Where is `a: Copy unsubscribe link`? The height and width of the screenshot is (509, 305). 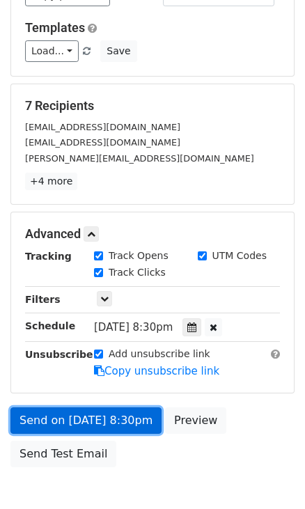 a: Copy unsubscribe link is located at coordinates (157, 371).